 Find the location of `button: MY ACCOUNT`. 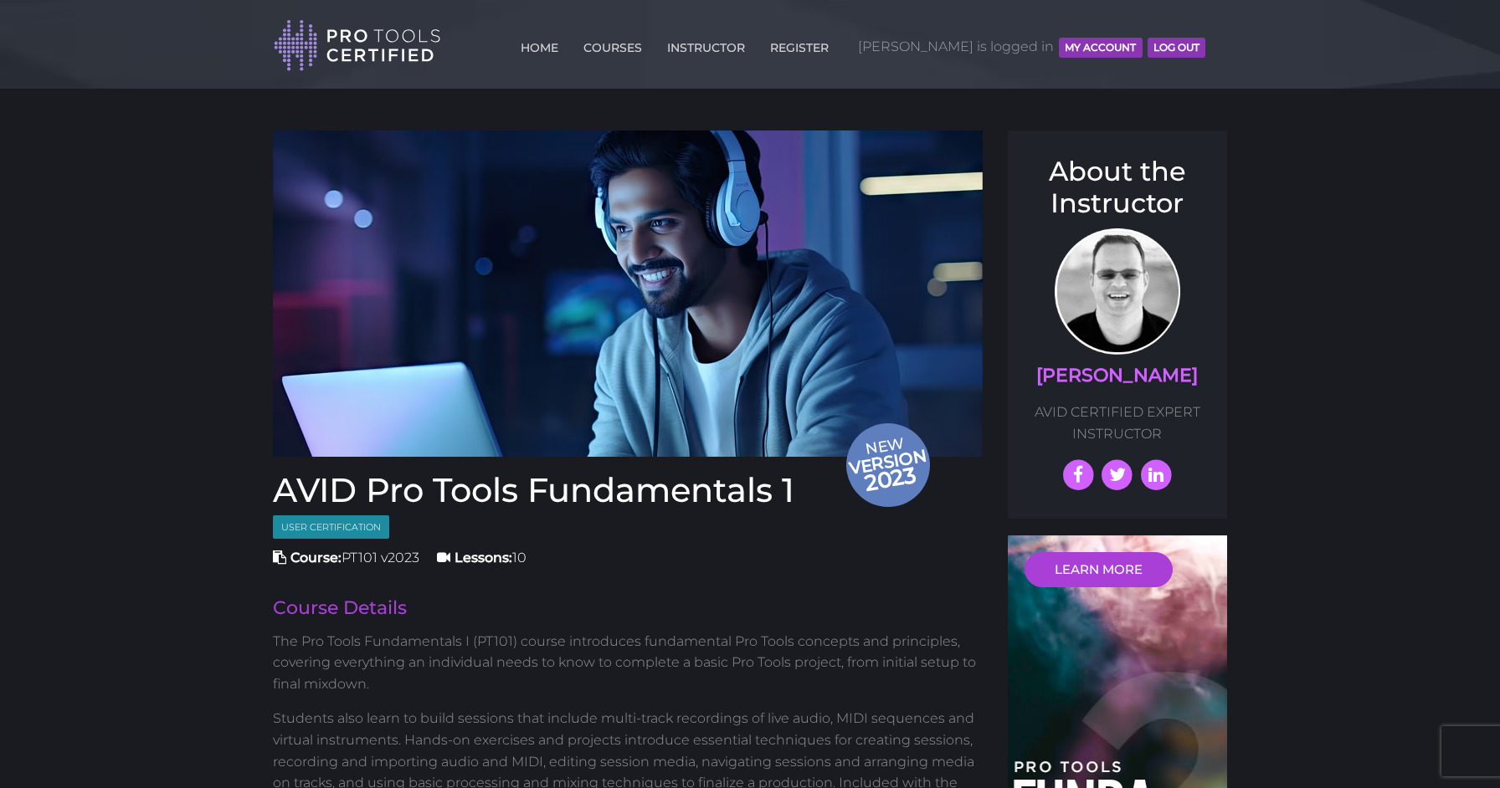

button: MY ACCOUNT is located at coordinates (1100, 48).